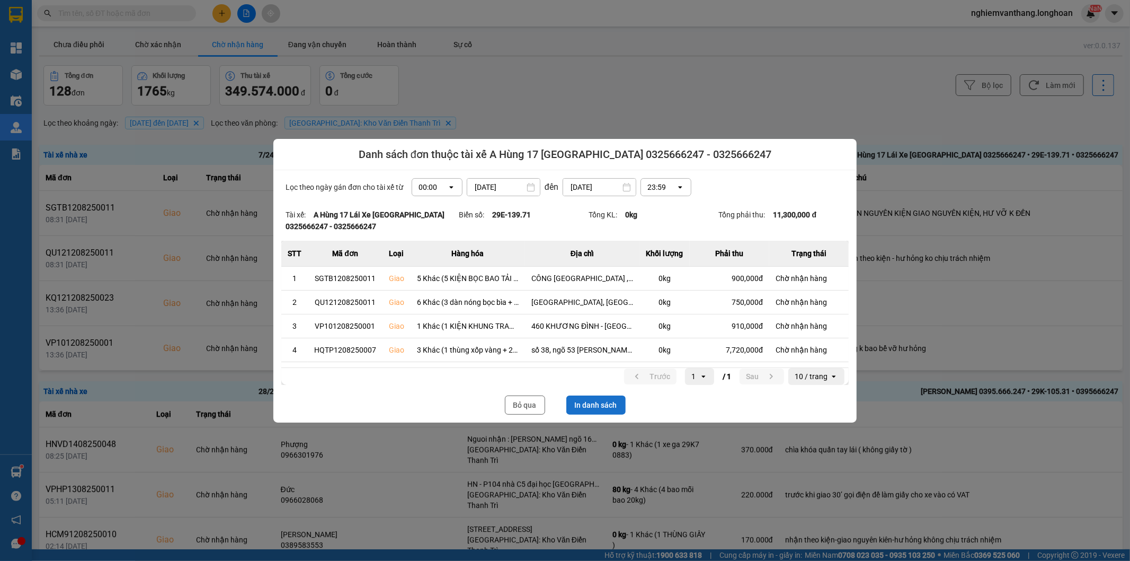  What do you see at coordinates (345, 302) in the screenshot?
I see `div: QU121208250011` at bounding box center [345, 302].